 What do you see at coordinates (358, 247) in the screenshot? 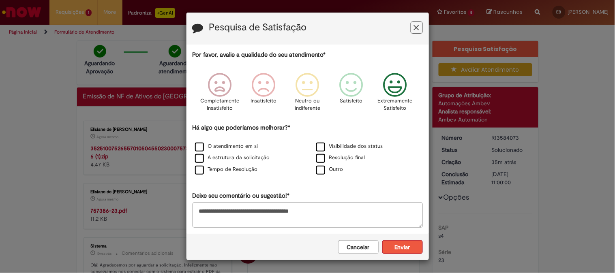
I see `button: Cancelar` at bounding box center [358, 247].